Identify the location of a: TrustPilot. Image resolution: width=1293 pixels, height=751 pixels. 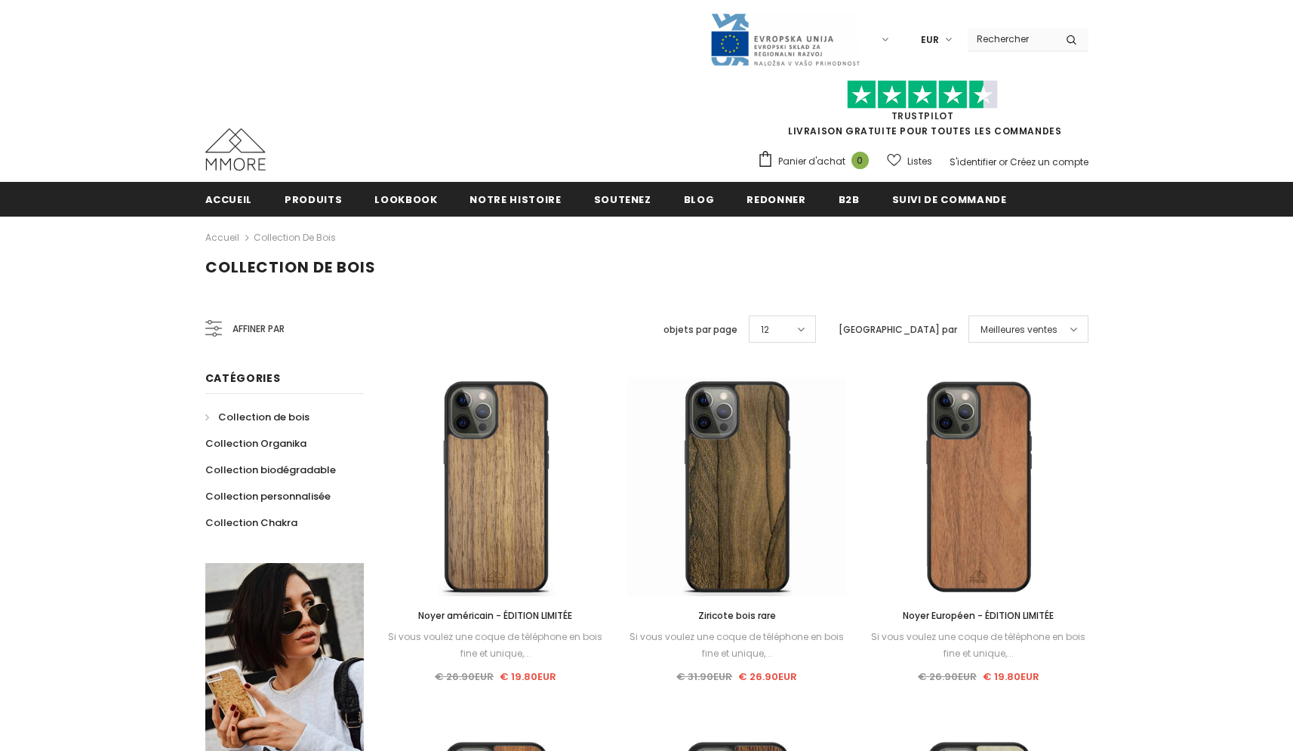
(922, 115).